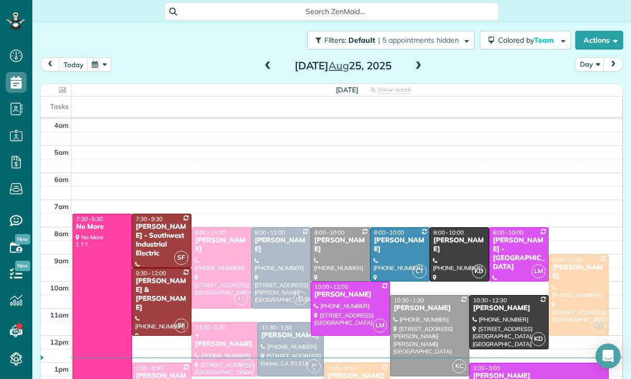 The height and width of the screenshot is (379, 631). I want to click on span: 7:30 - 9:30, so click(149, 219).